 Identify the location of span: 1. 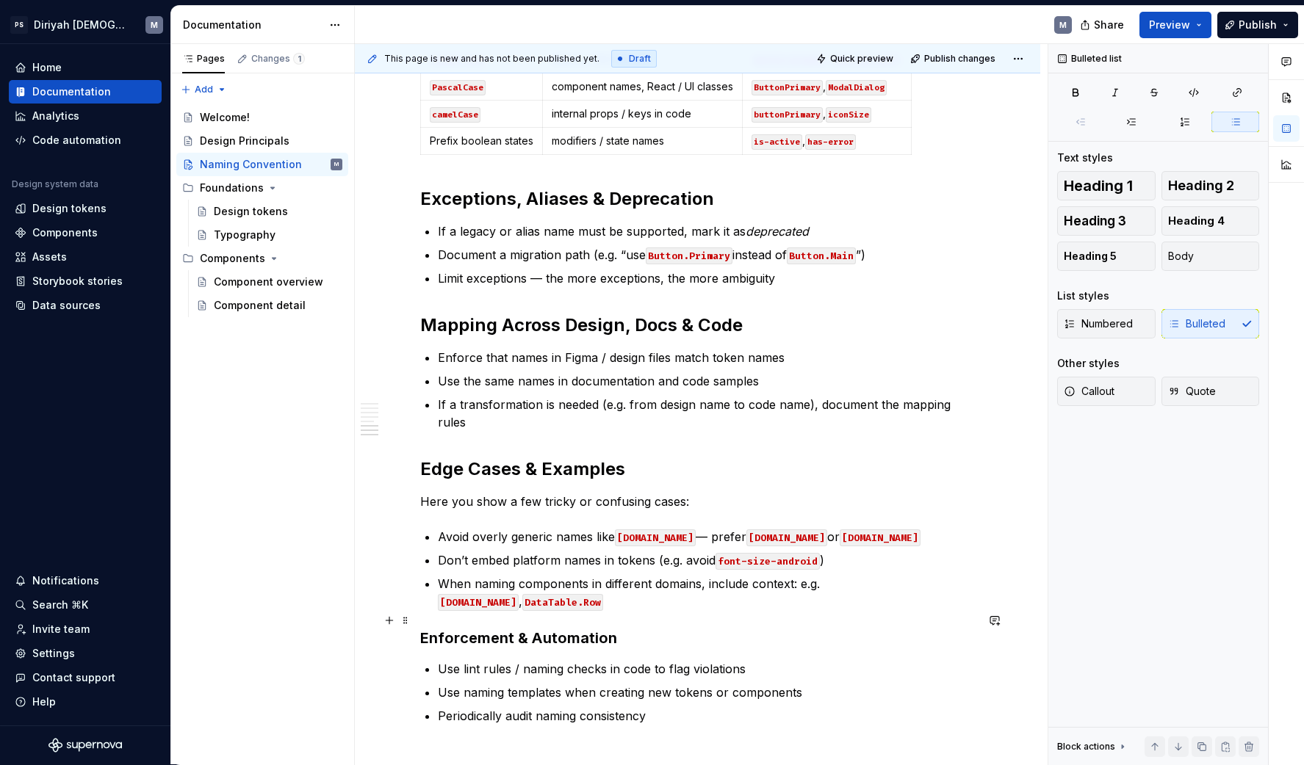
(299, 59).